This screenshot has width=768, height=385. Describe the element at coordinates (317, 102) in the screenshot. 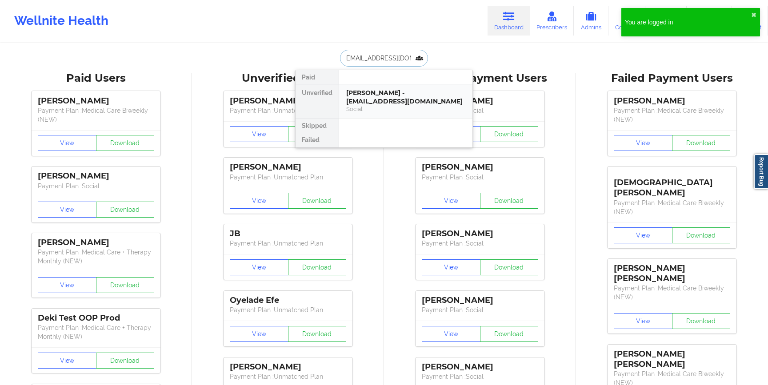

I see `div: Unverified` at that location.